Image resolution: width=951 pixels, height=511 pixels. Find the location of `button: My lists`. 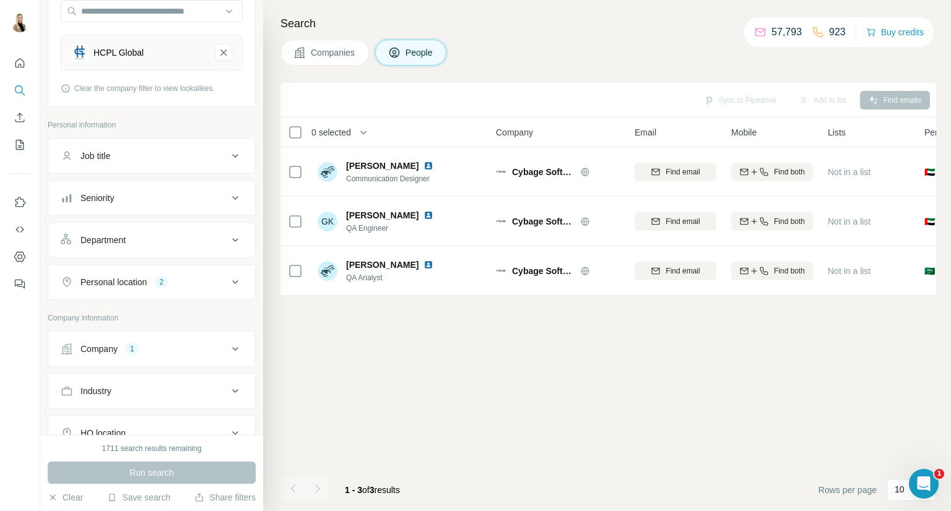

button: My lists is located at coordinates (20, 145).